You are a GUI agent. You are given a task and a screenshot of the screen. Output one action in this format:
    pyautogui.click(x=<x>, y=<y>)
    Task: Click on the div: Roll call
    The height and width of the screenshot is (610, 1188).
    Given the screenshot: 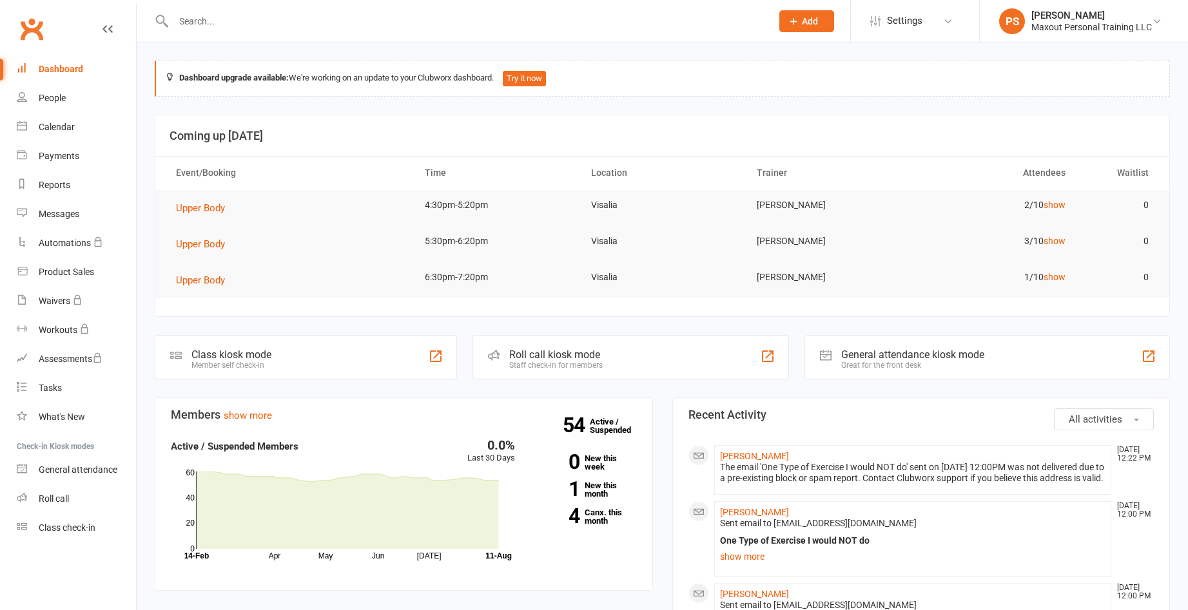 What is the action you would take?
    pyautogui.click(x=53, y=499)
    